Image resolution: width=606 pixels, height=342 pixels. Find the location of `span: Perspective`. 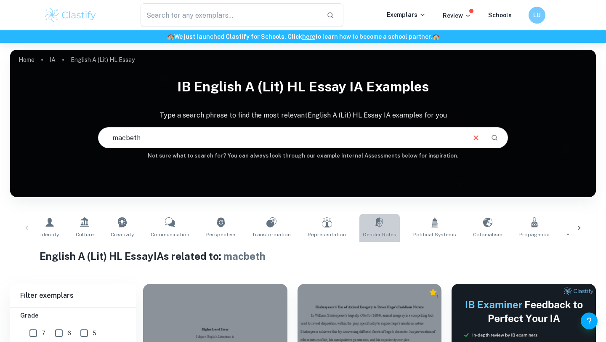

span: Perspective is located at coordinates (221, 234).